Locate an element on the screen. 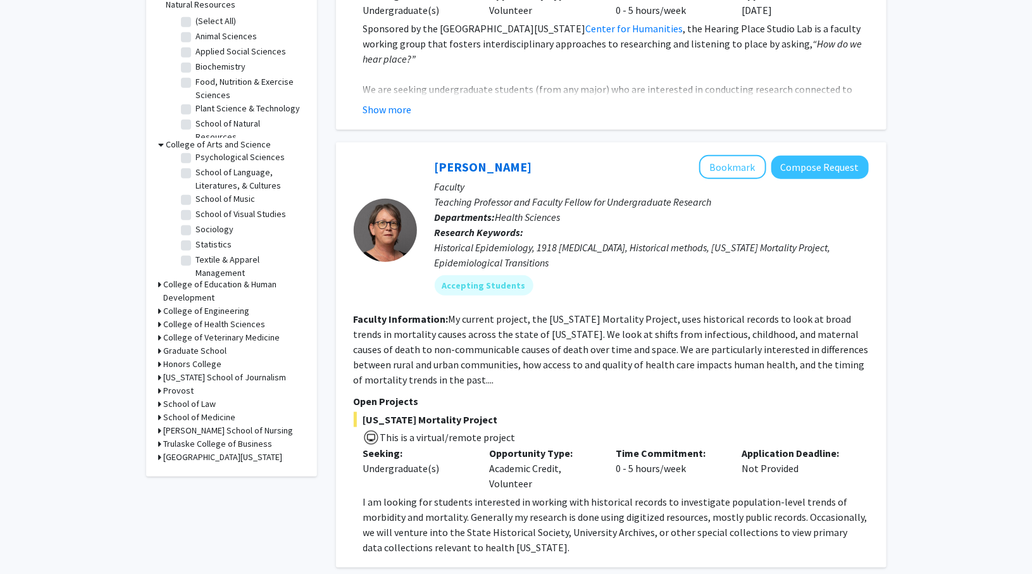  button: Add Carolyn Orbann to Bookmarks is located at coordinates (733, 167).